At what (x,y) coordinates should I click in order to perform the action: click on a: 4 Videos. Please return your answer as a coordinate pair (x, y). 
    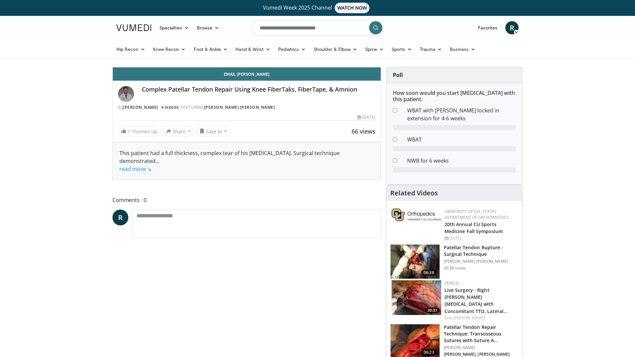
    Looking at the image, I should click on (170, 107).